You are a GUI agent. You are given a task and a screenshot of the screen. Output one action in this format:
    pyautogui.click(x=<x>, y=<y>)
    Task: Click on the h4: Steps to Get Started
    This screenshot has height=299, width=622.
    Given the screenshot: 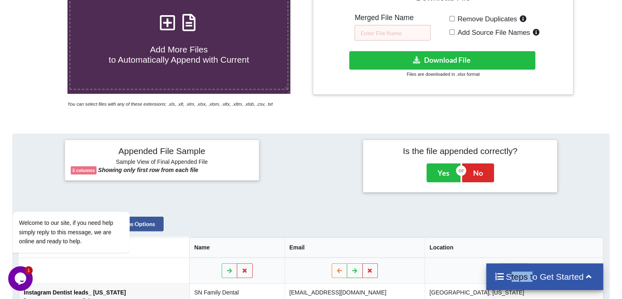 What is the action you would take?
    pyautogui.click(x=545, y=276)
    